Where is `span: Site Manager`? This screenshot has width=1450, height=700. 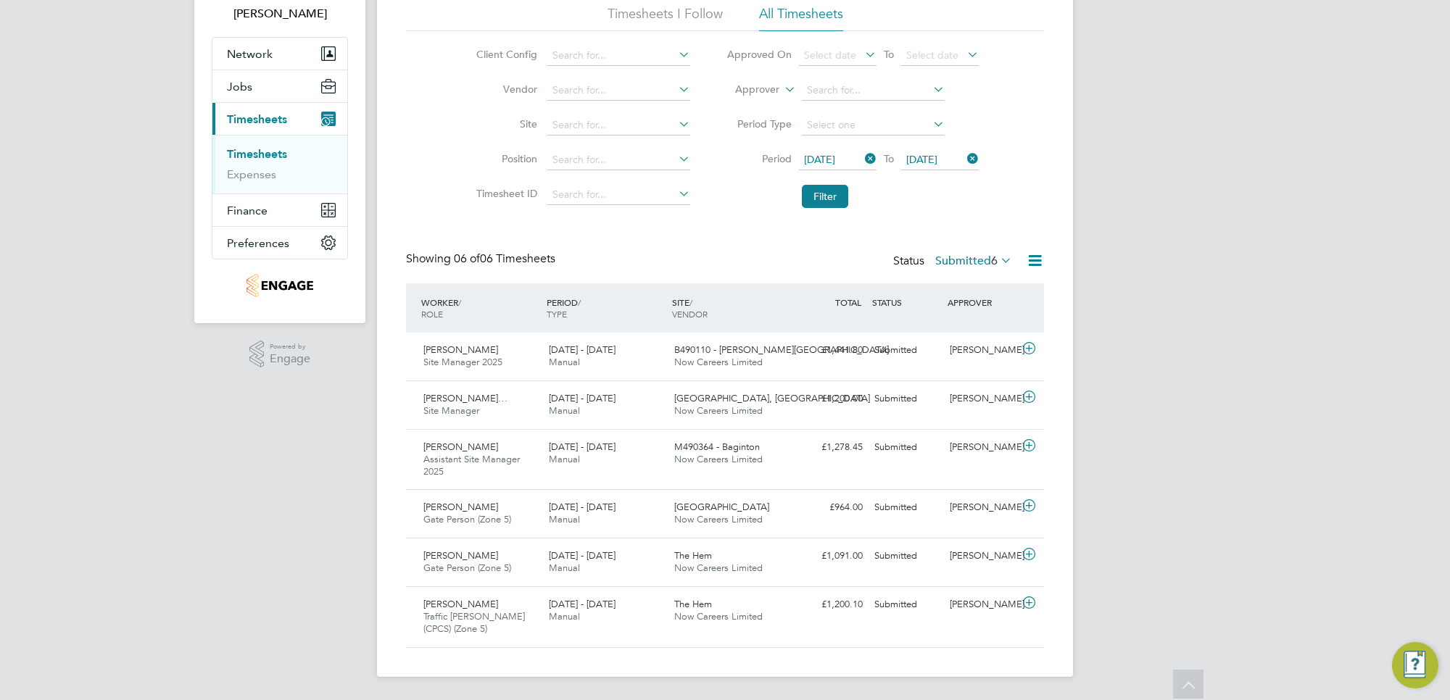
span: Site Manager is located at coordinates (451, 410).